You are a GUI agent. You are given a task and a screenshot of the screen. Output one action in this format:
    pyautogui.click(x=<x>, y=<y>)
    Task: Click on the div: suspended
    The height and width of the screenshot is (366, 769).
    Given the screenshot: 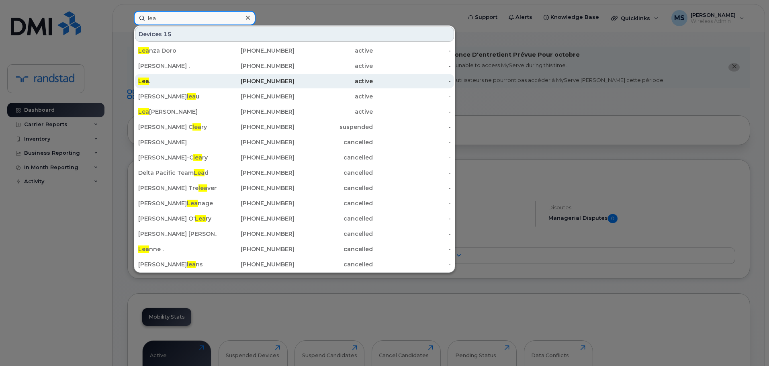 What is the action you would take?
    pyautogui.click(x=333, y=127)
    